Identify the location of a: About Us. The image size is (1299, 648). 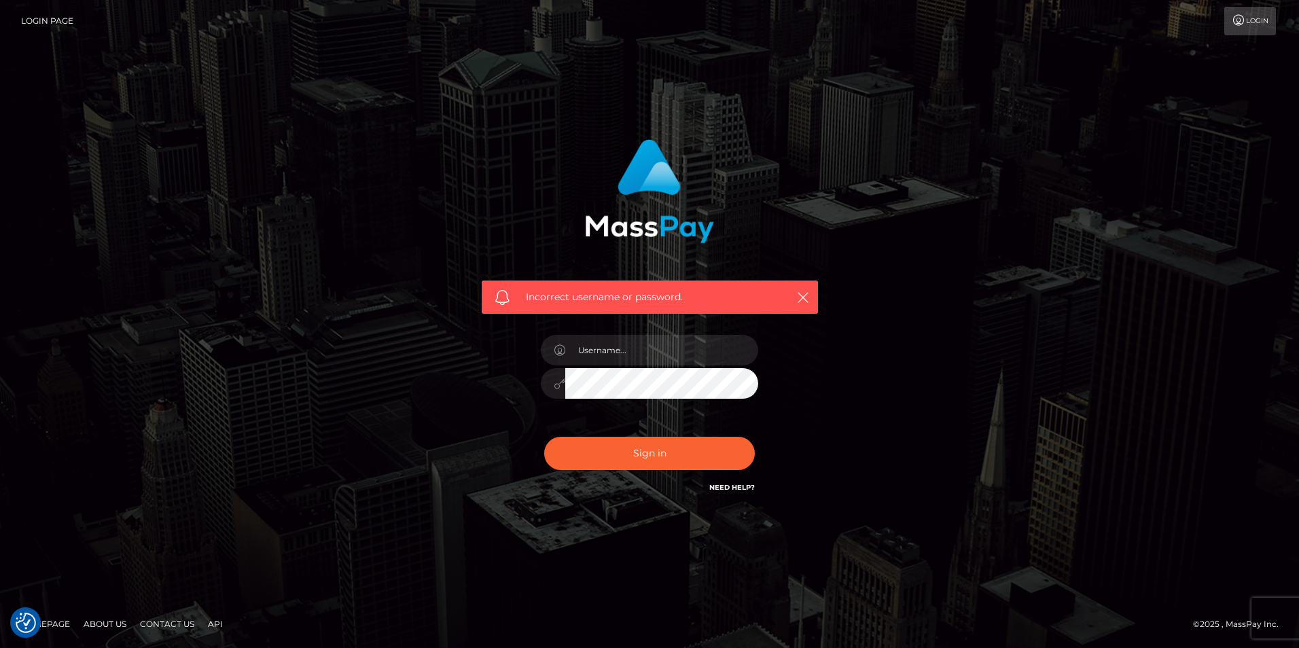
(105, 624).